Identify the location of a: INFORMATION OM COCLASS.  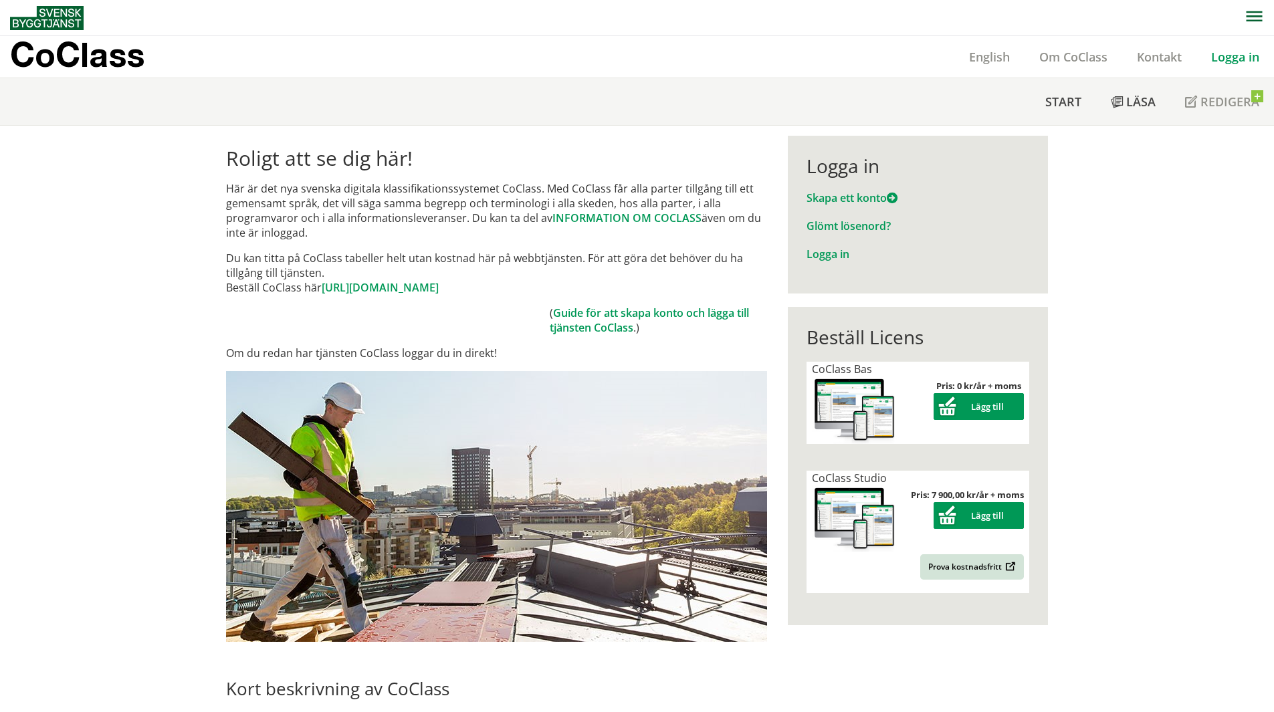
(627, 218).